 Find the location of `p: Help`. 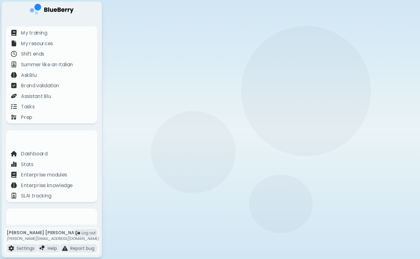

p: Help is located at coordinates (52, 248).